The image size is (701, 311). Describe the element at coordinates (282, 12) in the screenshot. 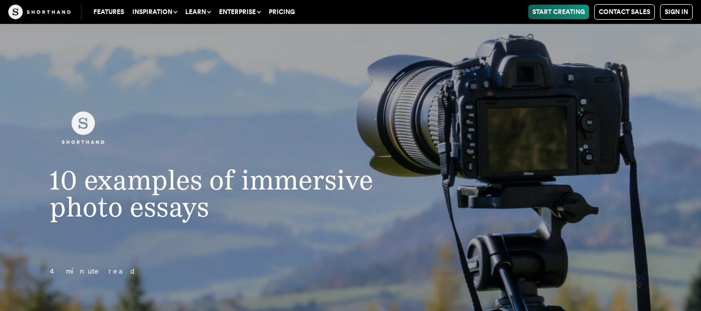

I see `a: Pricing` at that location.